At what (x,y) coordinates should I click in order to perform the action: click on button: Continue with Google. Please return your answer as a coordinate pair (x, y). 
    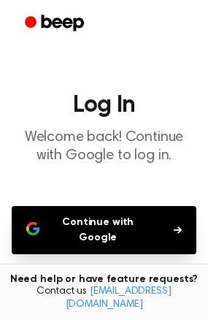
    Looking at the image, I should click on (104, 230).